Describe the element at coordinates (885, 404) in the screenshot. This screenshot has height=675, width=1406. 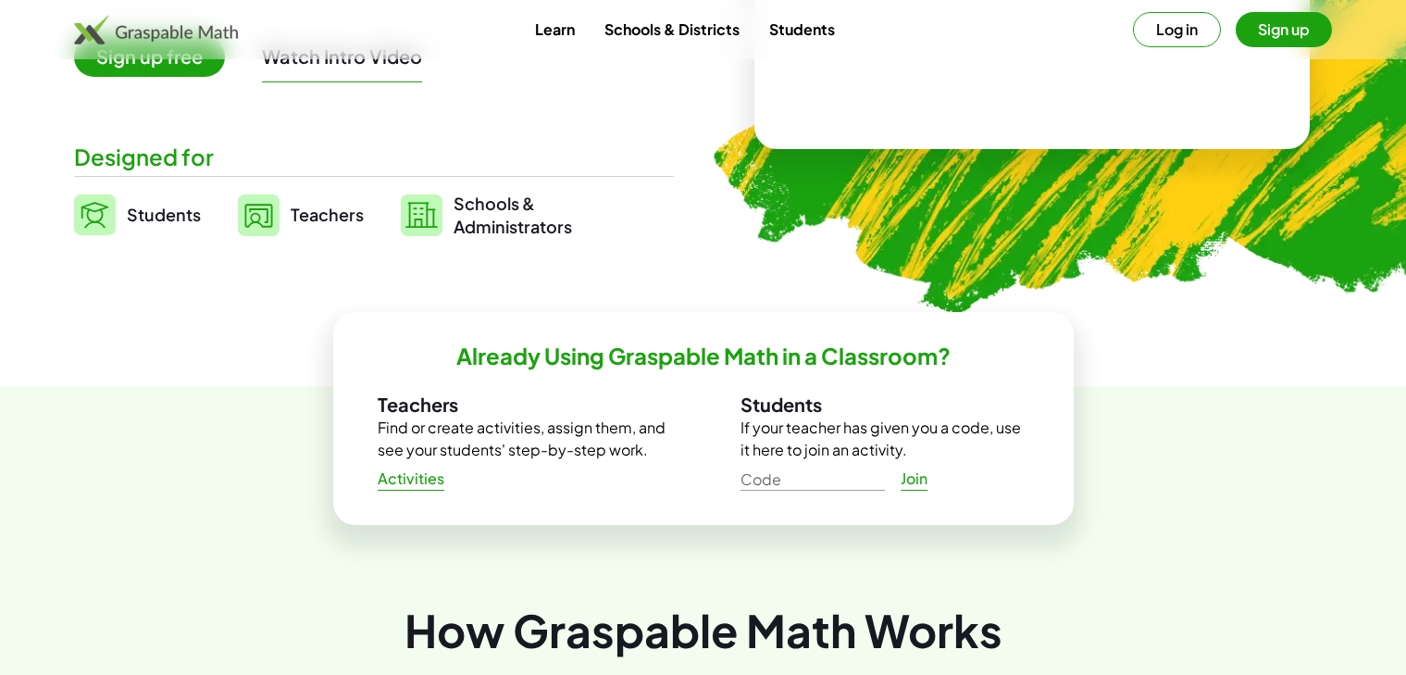
I see `h3: Students` at that location.